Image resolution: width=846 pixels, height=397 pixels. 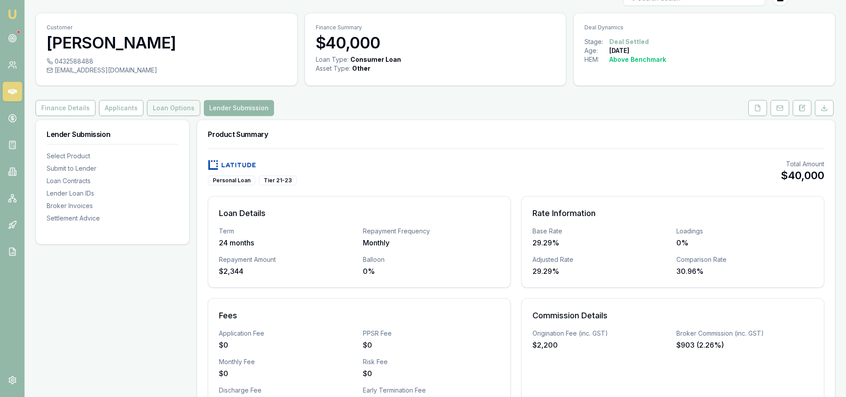 I want to click on div: Age:, so click(x=597, y=51).